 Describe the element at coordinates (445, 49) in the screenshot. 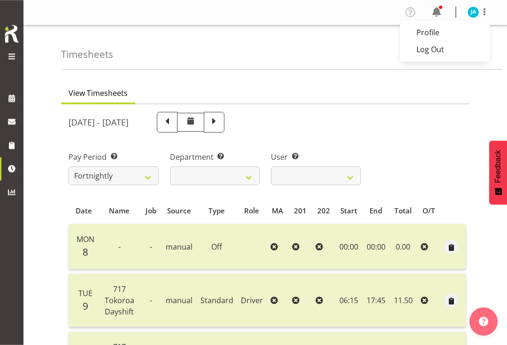

I see `a: Log Out` at that location.